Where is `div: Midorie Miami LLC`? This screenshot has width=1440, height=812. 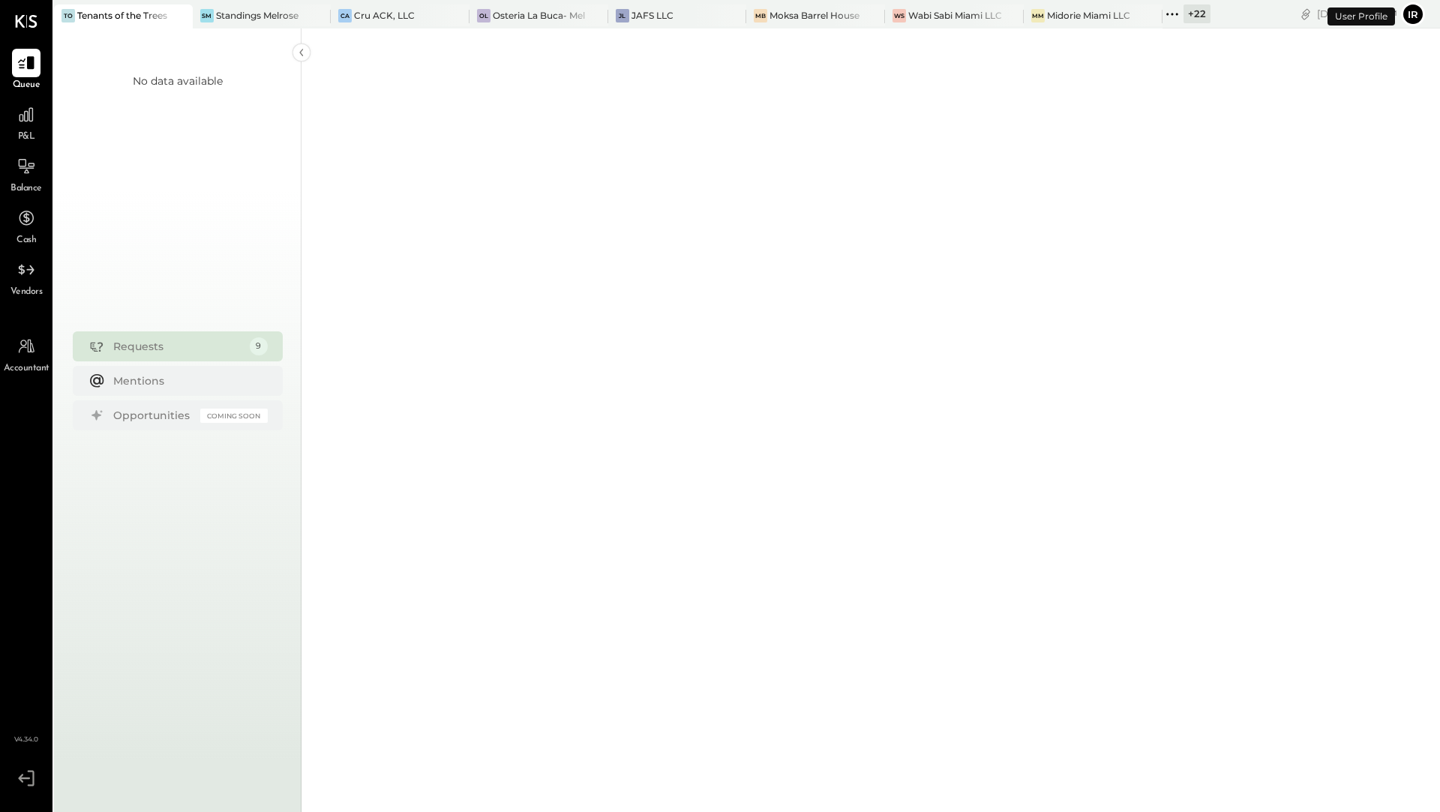
div: Midorie Miami LLC is located at coordinates (1088, 15).